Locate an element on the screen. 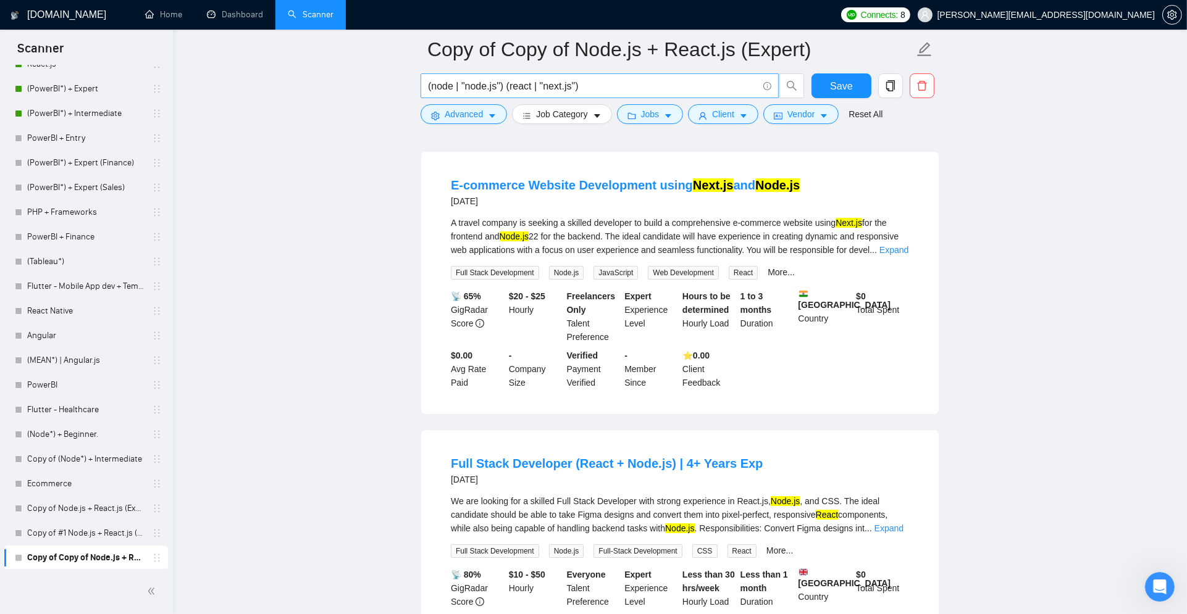  b: $0.00 is located at coordinates (461, 356).